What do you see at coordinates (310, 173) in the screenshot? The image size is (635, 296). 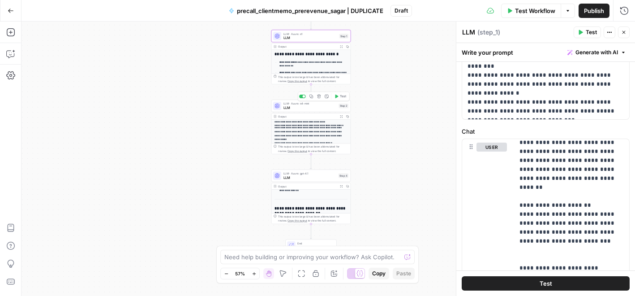 I see `span: LLM · Azure: gpt-4.1` at bounding box center [310, 173].